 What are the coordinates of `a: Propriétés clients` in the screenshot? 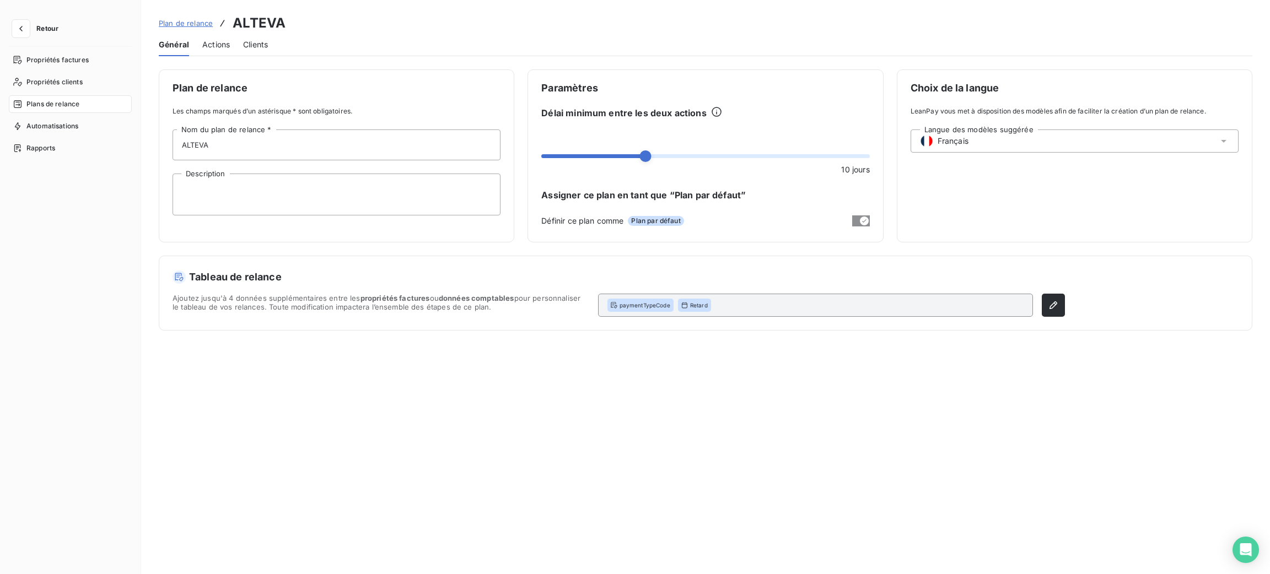 It's located at (70, 82).